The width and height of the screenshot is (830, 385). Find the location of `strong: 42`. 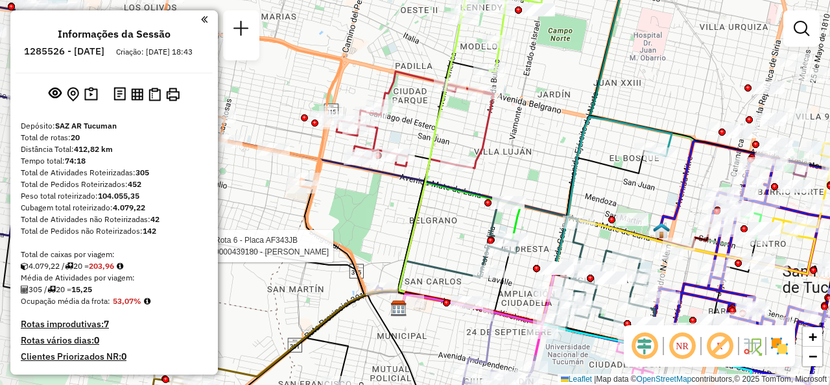

strong: 42 is located at coordinates (155, 219).